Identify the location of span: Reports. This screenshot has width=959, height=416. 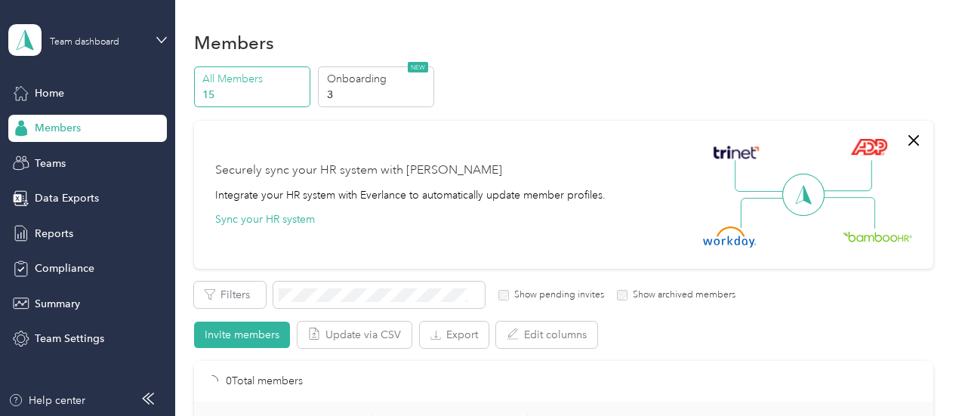
(54, 233).